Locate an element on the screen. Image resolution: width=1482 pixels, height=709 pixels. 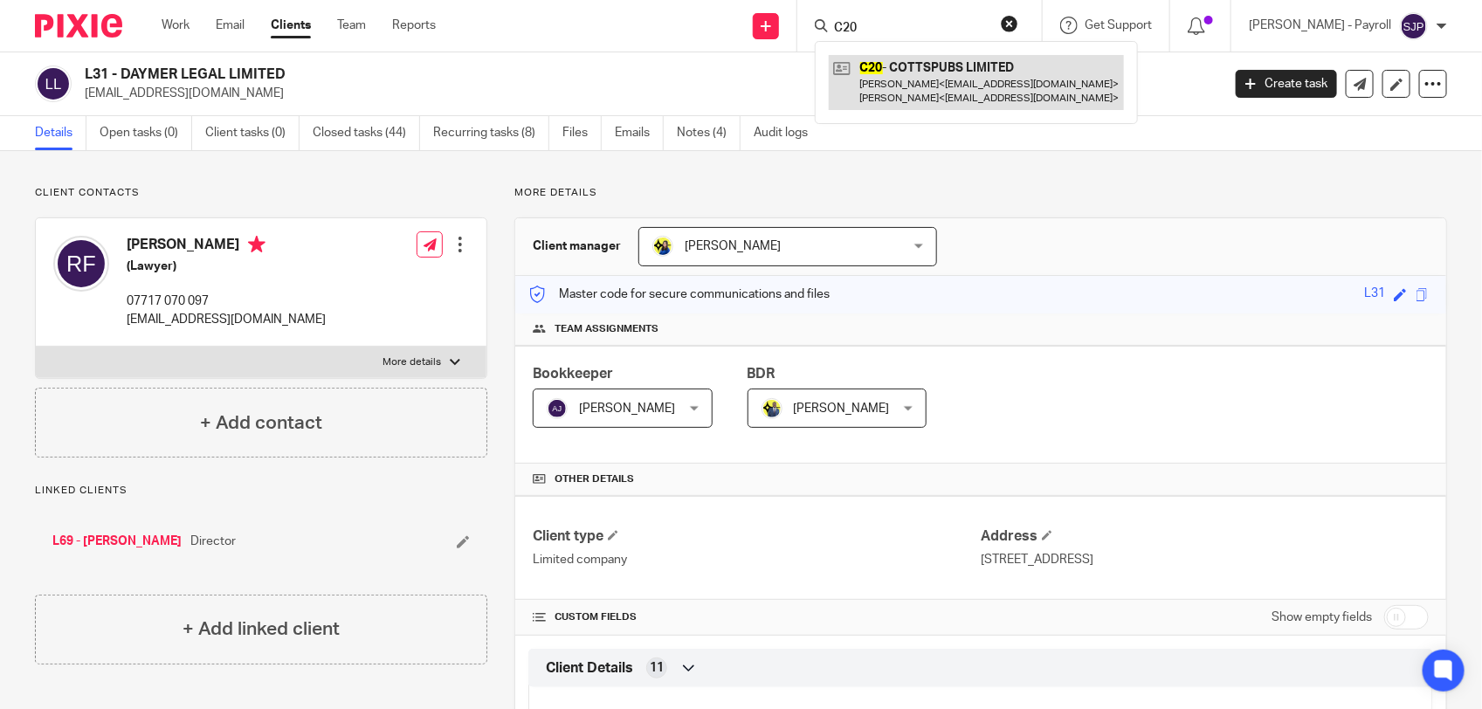
a: Email is located at coordinates (230, 25).